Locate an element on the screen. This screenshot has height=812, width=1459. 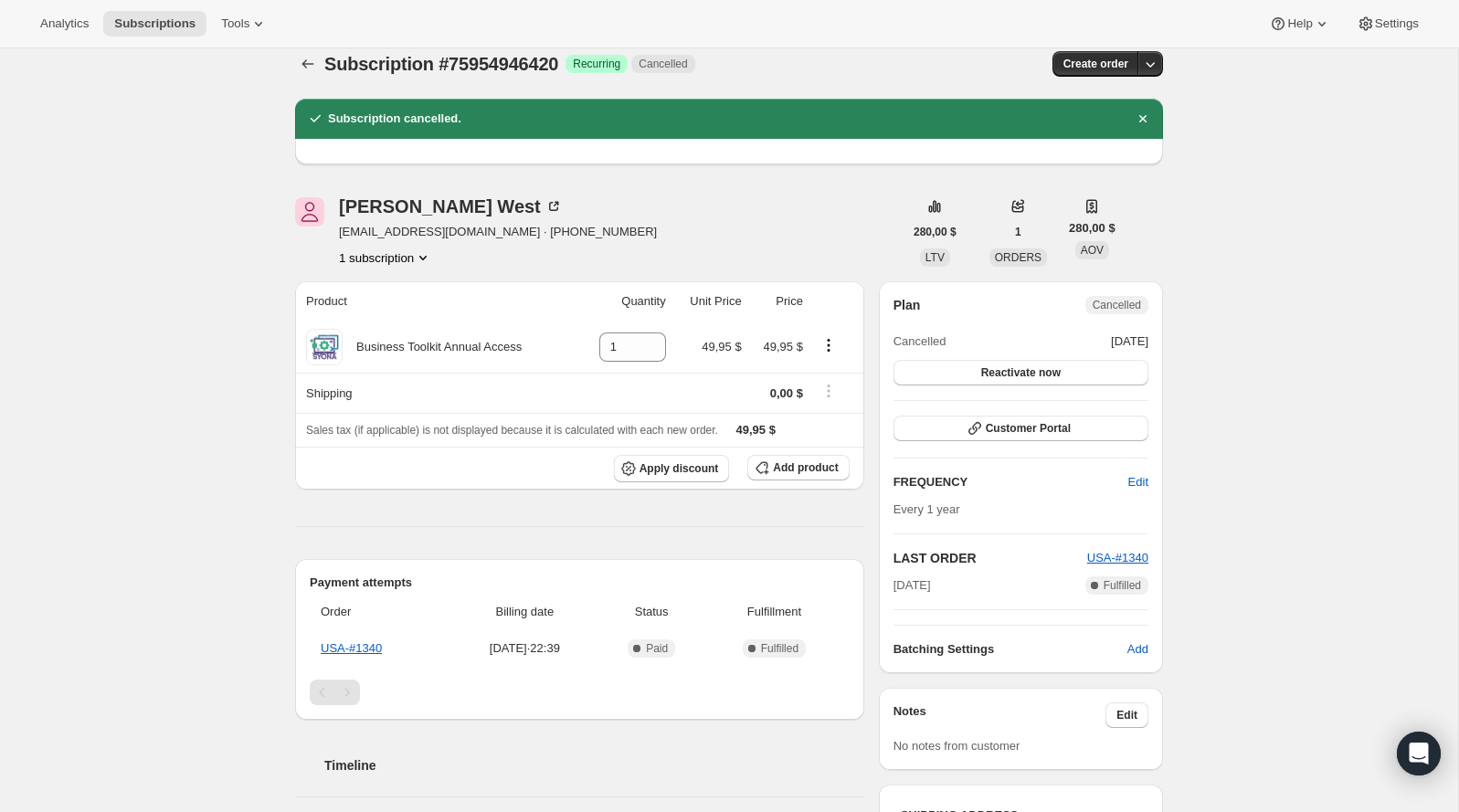
span: Subscription #75954946420 is located at coordinates (441, 64).